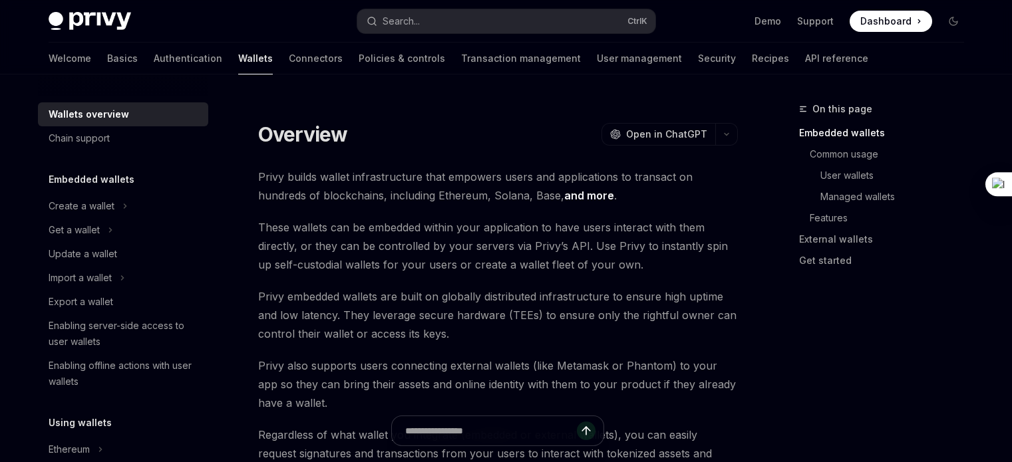 Image resolution: width=1012 pixels, height=462 pixels. Describe the element at coordinates (122, 59) in the screenshot. I see `a: Basics` at that location.